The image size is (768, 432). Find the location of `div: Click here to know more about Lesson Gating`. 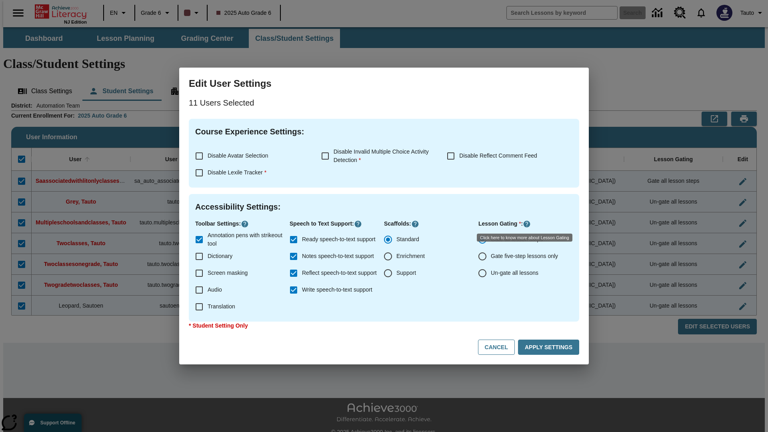

div: Click here to know more about Lesson Gating is located at coordinates (524, 237).